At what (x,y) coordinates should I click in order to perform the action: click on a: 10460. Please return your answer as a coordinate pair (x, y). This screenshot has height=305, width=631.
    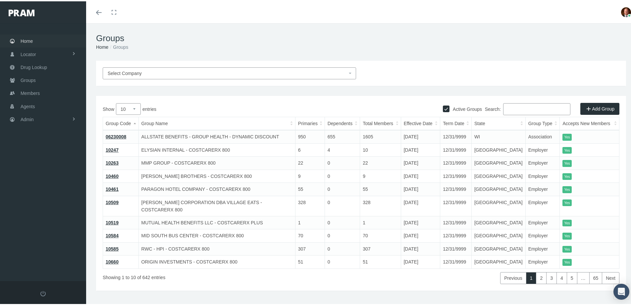
    Looking at the image, I should click on (112, 175).